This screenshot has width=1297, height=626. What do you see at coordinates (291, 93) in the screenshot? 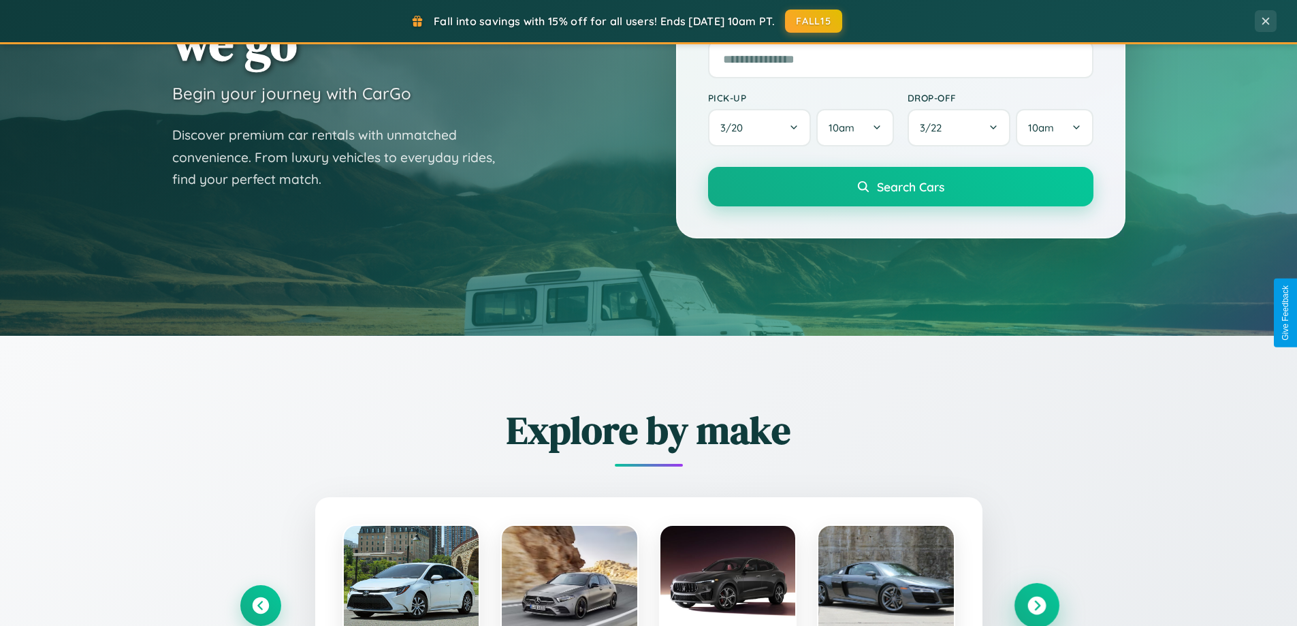
I see `h3: Begin your journey with CarGo` at bounding box center [291, 93].